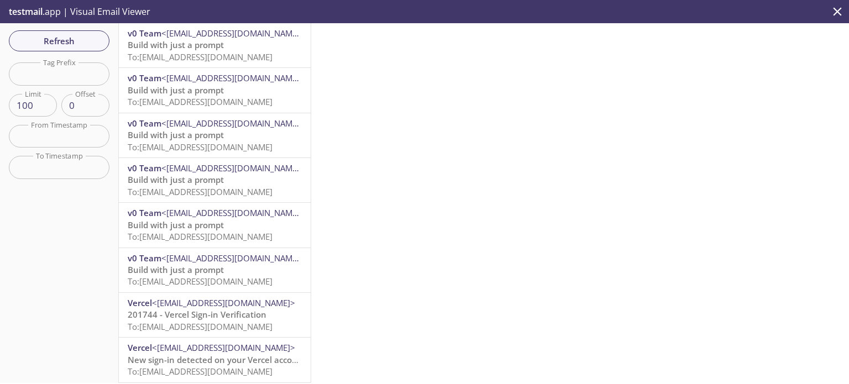 The image size is (849, 384). Describe the element at coordinates (25, 12) in the screenshot. I see `span: testmail` at that location.